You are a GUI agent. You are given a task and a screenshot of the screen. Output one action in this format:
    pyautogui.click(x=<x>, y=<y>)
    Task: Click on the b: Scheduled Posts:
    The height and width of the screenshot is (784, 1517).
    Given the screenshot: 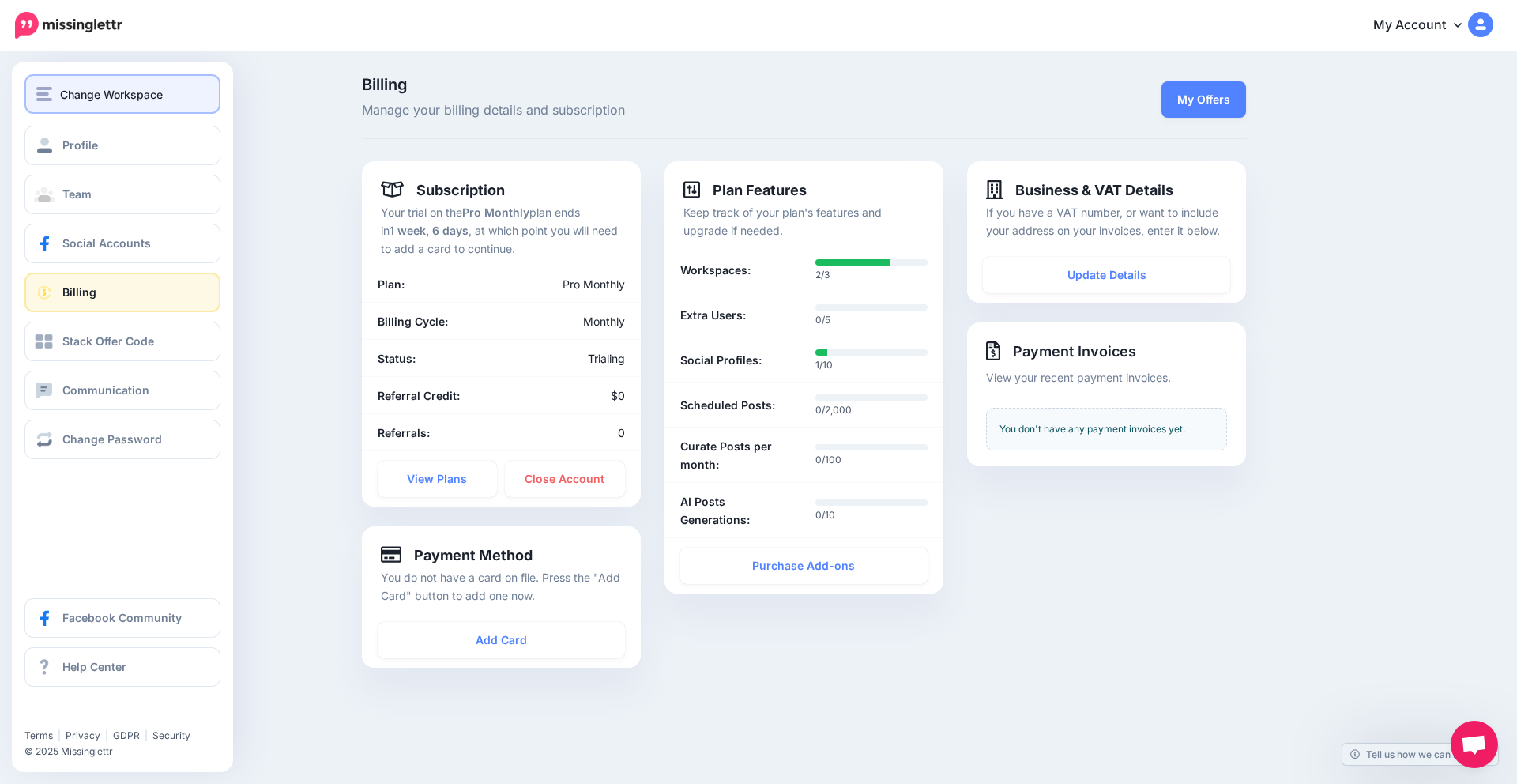 What is the action you would take?
    pyautogui.click(x=728, y=404)
    